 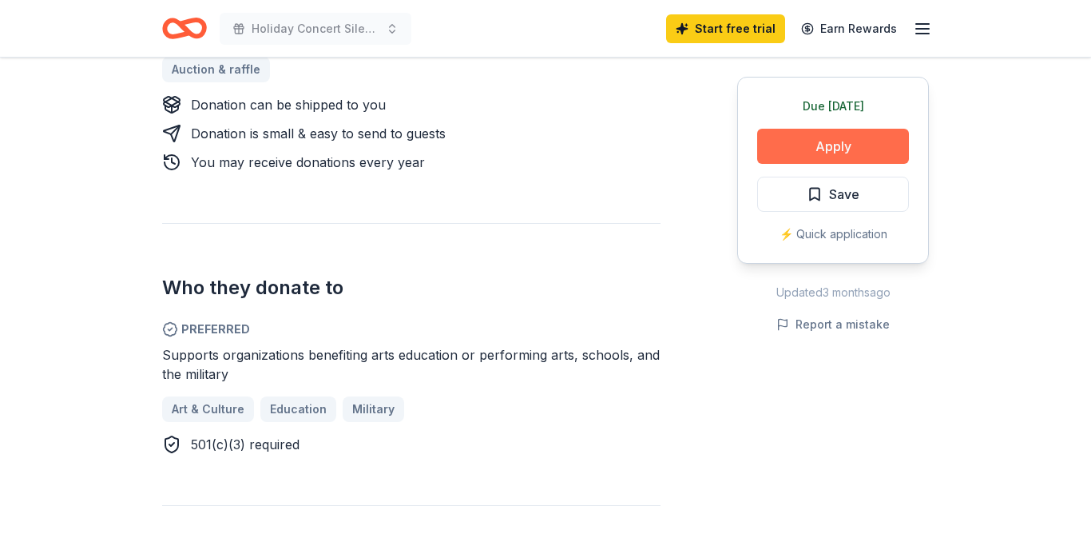 What do you see at coordinates (373, 409) in the screenshot?
I see `span: Military` at bounding box center [373, 409].